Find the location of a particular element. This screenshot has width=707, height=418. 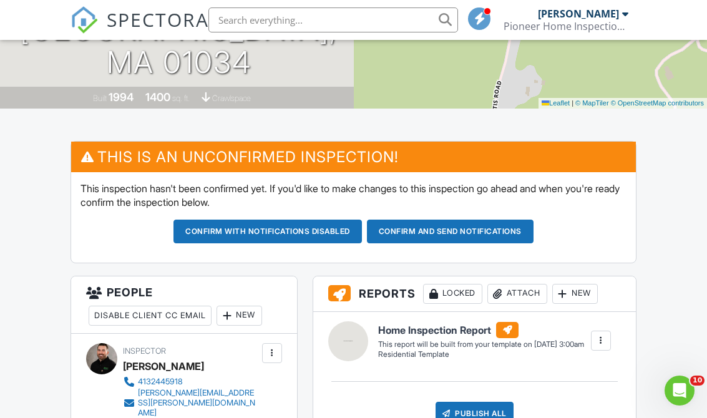

a: SPECTORA is located at coordinates (140, 30).